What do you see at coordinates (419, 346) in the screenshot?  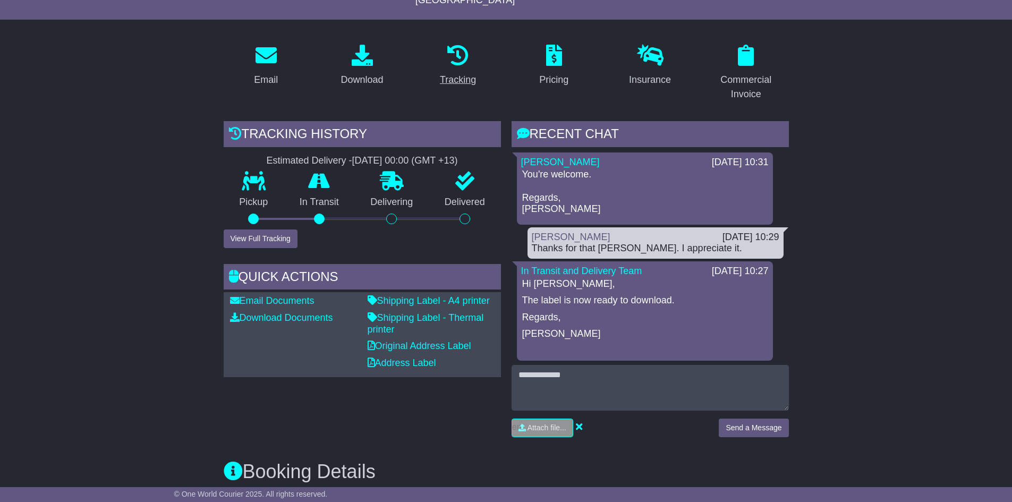 I see `a: Original Address Label` at bounding box center [419, 346].